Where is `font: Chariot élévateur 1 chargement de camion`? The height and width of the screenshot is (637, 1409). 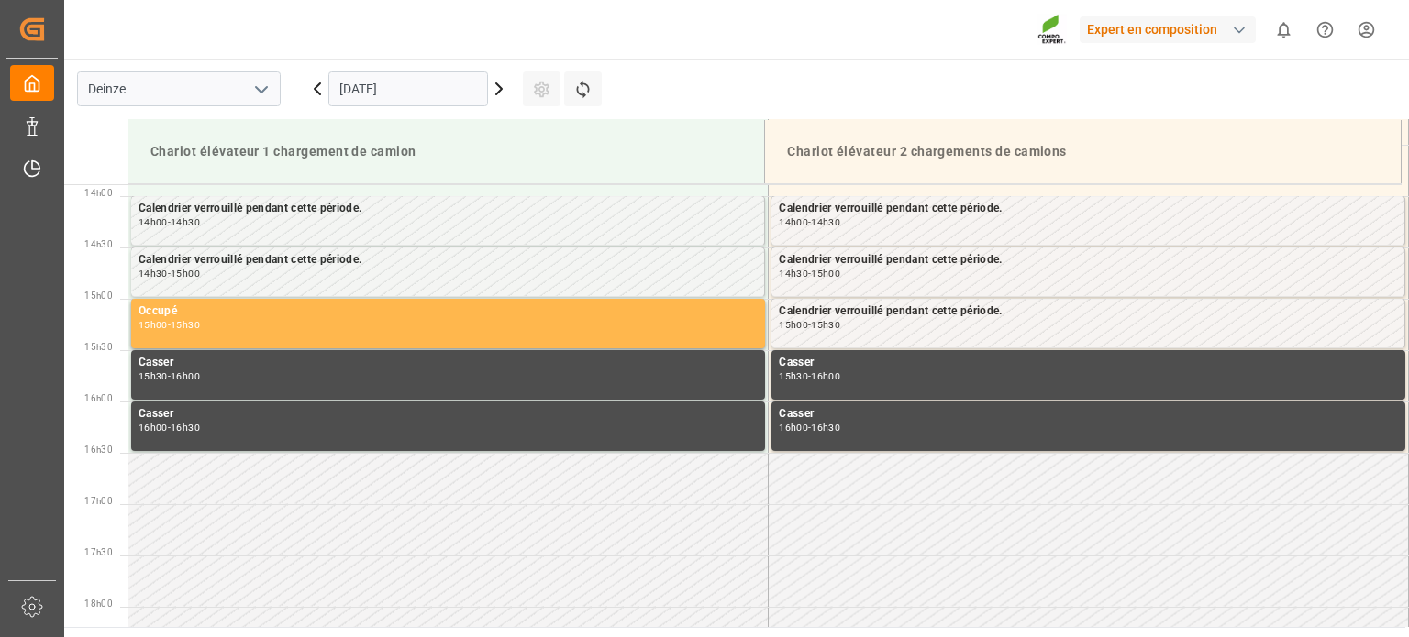 font: Chariot élévateur 1 chargement de camion is located at coordinates (283, 151).